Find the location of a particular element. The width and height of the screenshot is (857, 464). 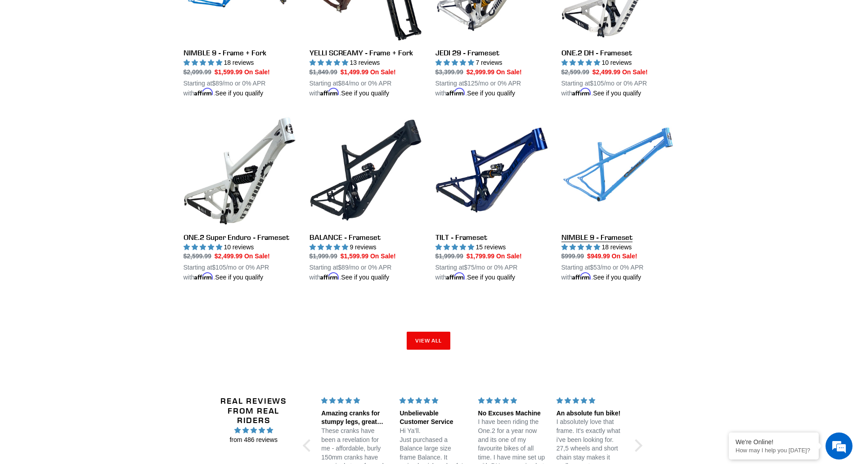

div: Navigation go back is located at coordinates (17, 56).